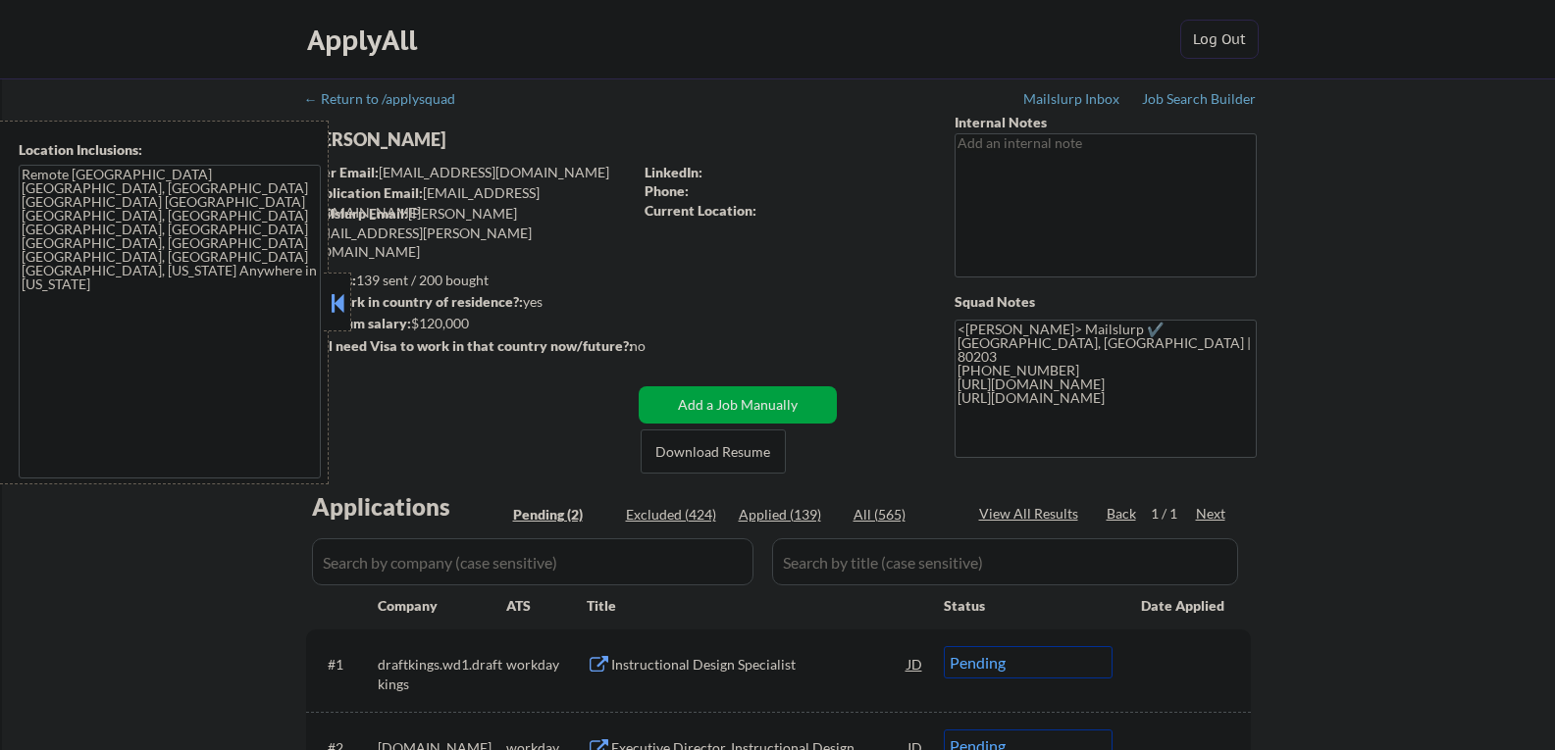 The image size is (1555, 750). What do you see at coordinates (1072, 99) in the screenshot?
I see `div: Mailslurp Inbox` at bounding box center [1072, 99].